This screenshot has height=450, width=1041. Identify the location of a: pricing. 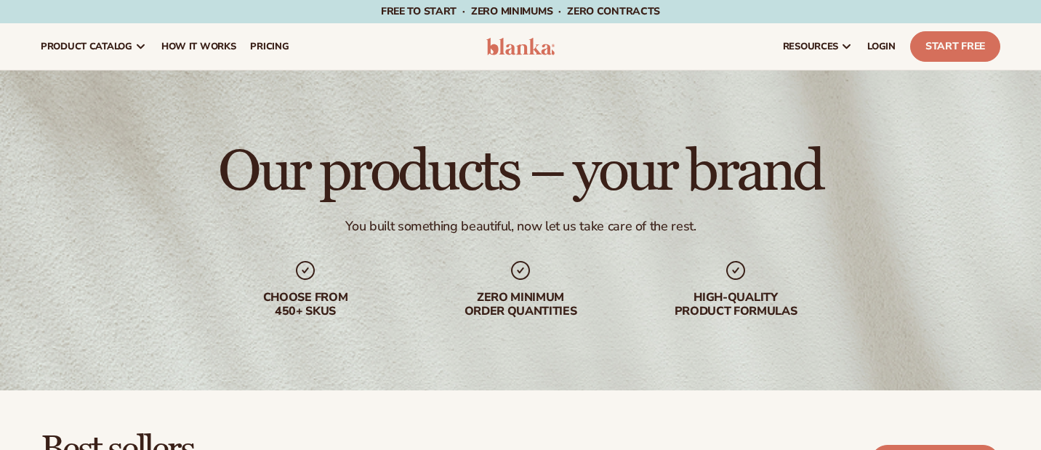
(269, 47).